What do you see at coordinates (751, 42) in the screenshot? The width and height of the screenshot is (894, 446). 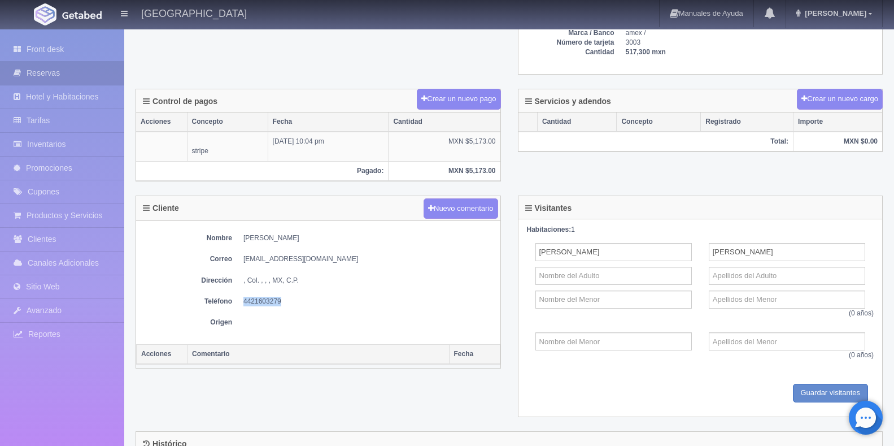 I see `dd: 3003` at bounding box center [751, 42].